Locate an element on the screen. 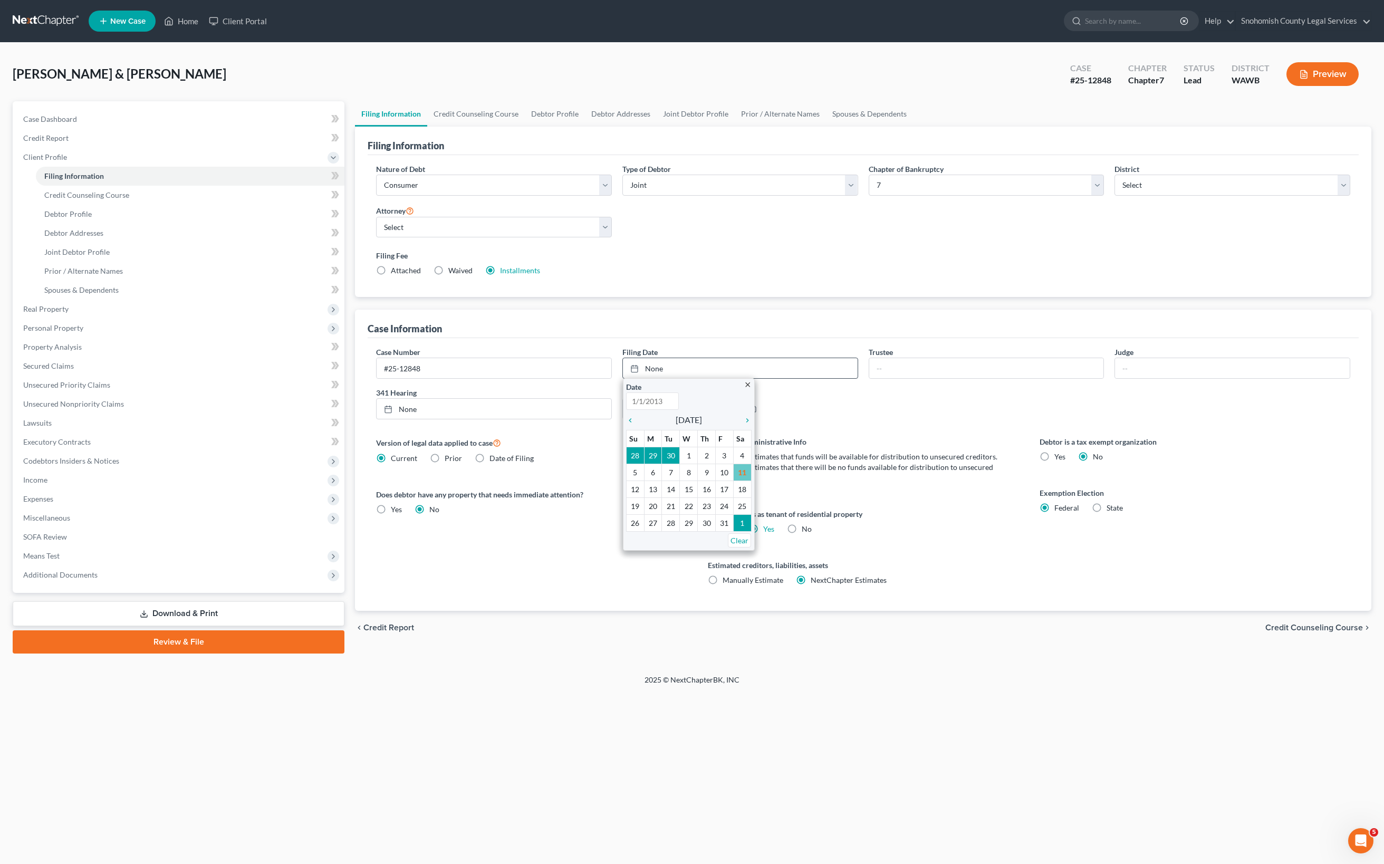  td: 29 is located at coordinates (653, 456).